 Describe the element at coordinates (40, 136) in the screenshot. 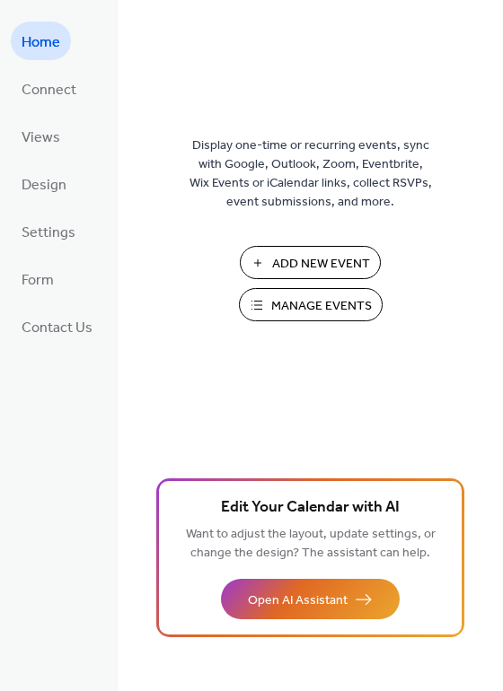

I see `a: Views` at that location.